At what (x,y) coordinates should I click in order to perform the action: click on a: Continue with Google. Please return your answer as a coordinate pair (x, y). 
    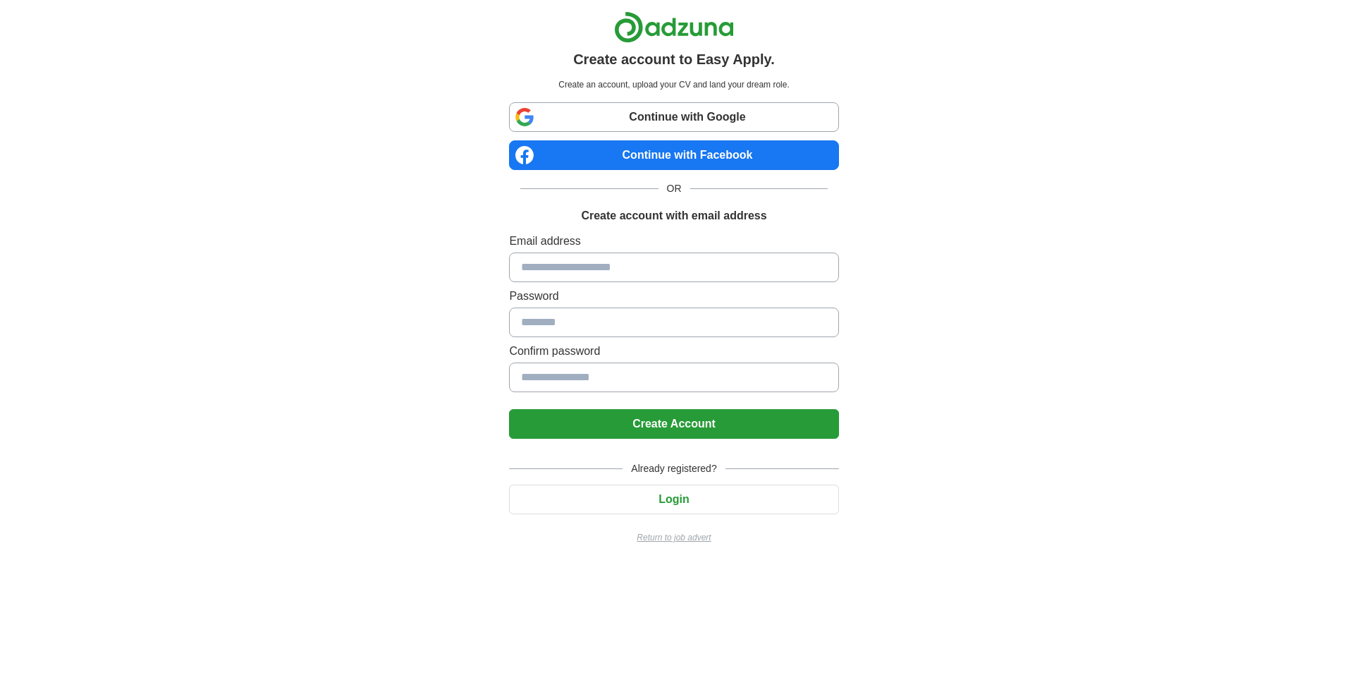
    Looking at the image, I should click on (674, 117).